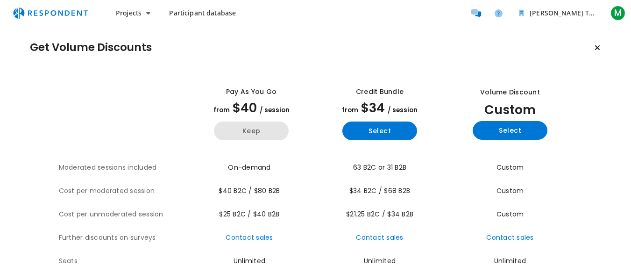  I want to click on th: Seats, so click(123, 261).